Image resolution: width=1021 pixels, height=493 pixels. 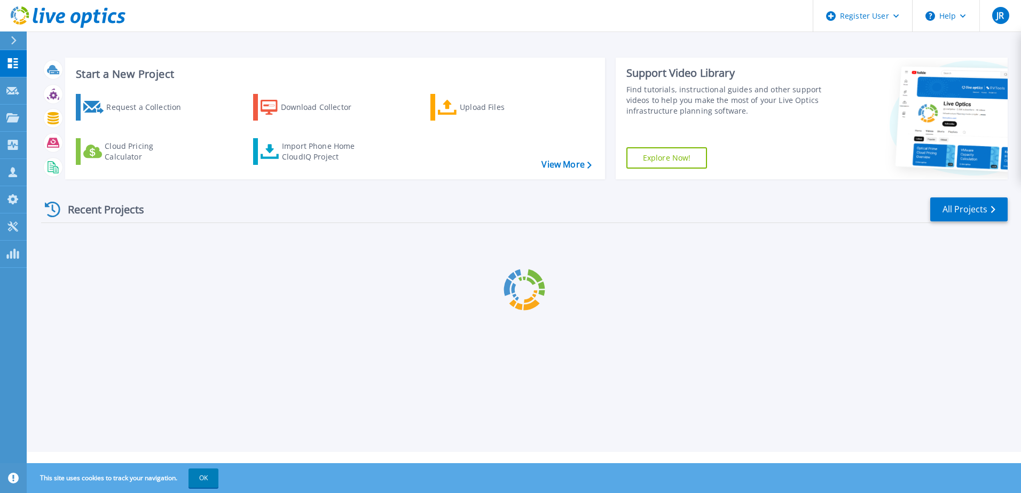 What do you see at coordinates (333, 74) in the screenshot?
I see `h3: Start a New Project` at bounding box center [333, 74].